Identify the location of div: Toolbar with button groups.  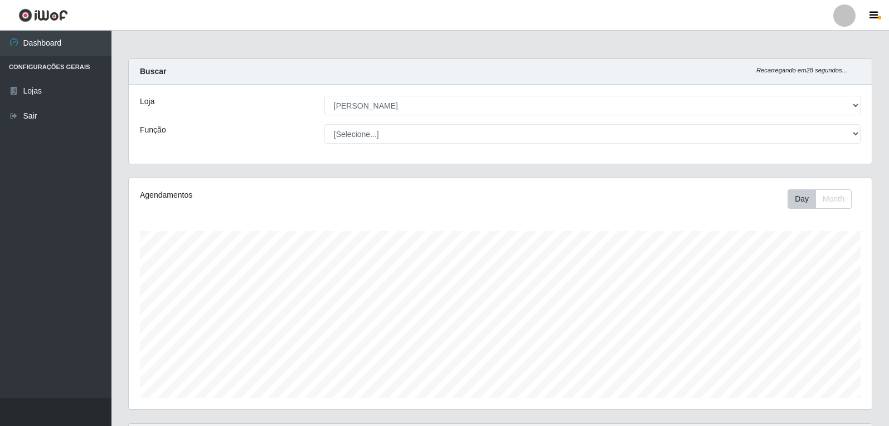
(824, 199).